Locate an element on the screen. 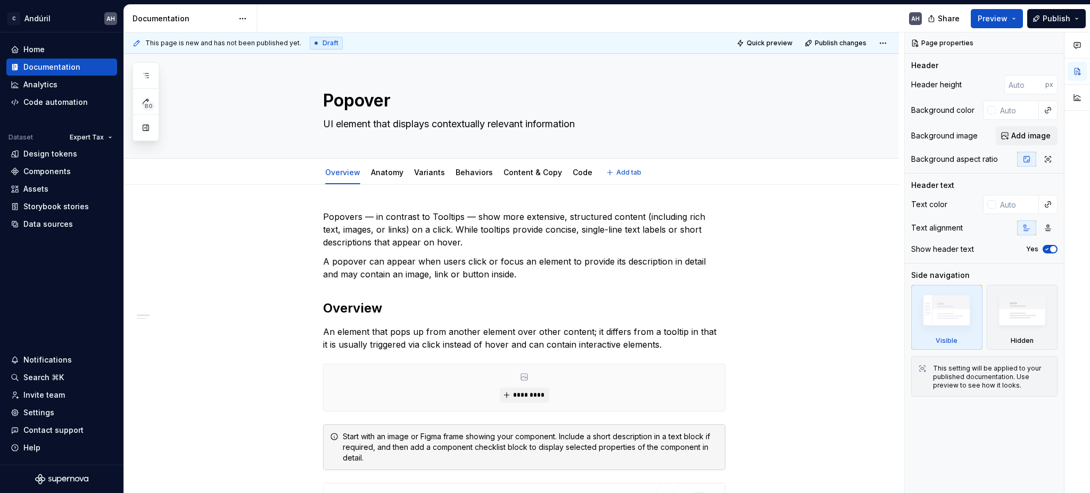 The height and width of the screenshot is (493, 1090). button: Notifications is located at coordinates (62, 360).